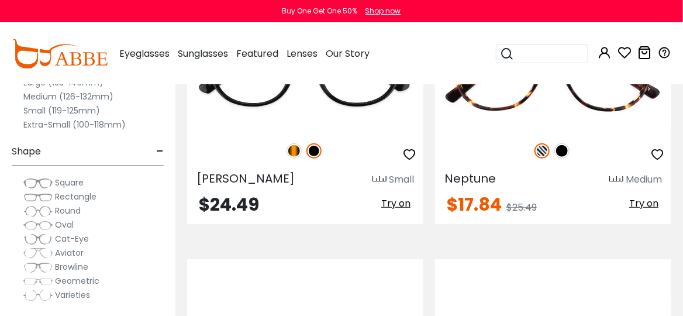 This screenshot has height=316, width=683. Describe the element at coordinates (68, 211) in the screenshot. I see `span: Round` at that location.